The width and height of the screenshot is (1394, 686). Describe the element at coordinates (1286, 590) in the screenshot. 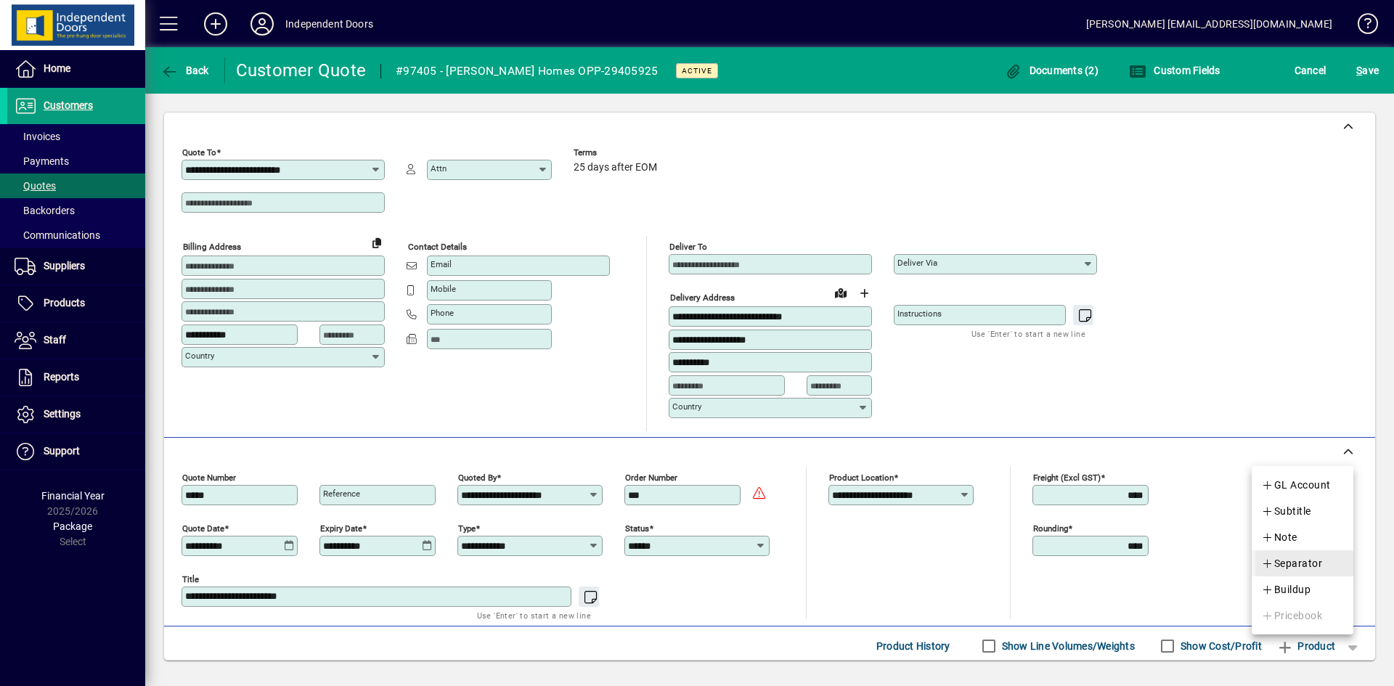

I see `span: Buildup` at that location.